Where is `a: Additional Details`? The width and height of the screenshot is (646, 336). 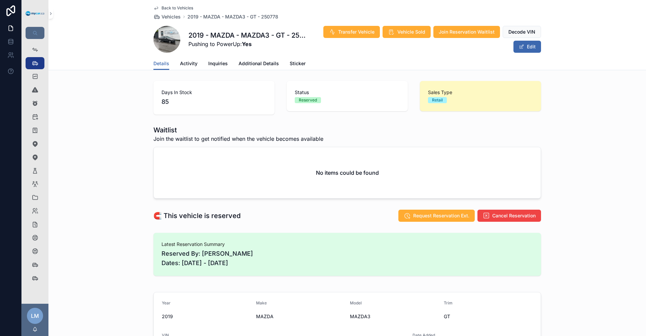
a: Additional Details is located at coordinates (259, 64).